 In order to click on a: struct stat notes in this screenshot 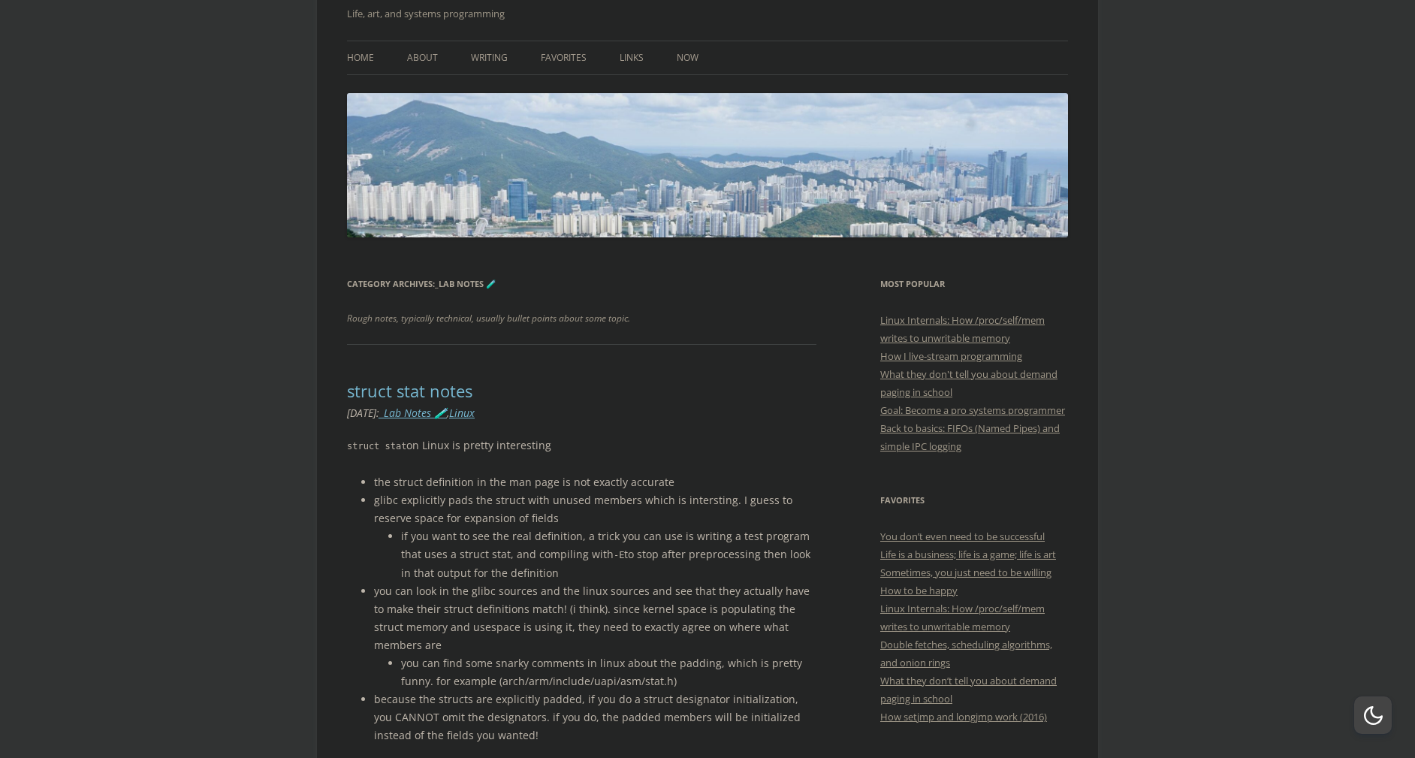, I will do `click(409, 391)`.